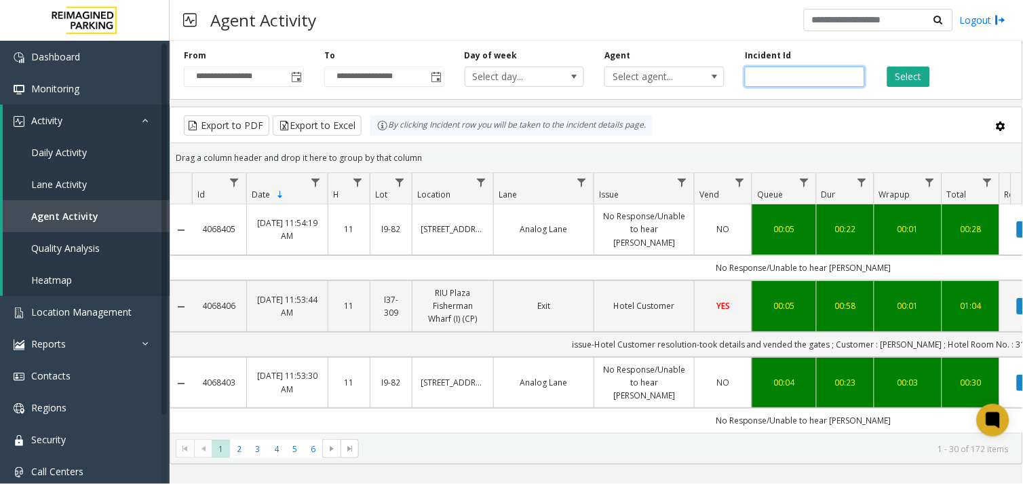 The width and height of the screenshot is (1023, 484). I want to click on a: Logout, so click(983, 20).